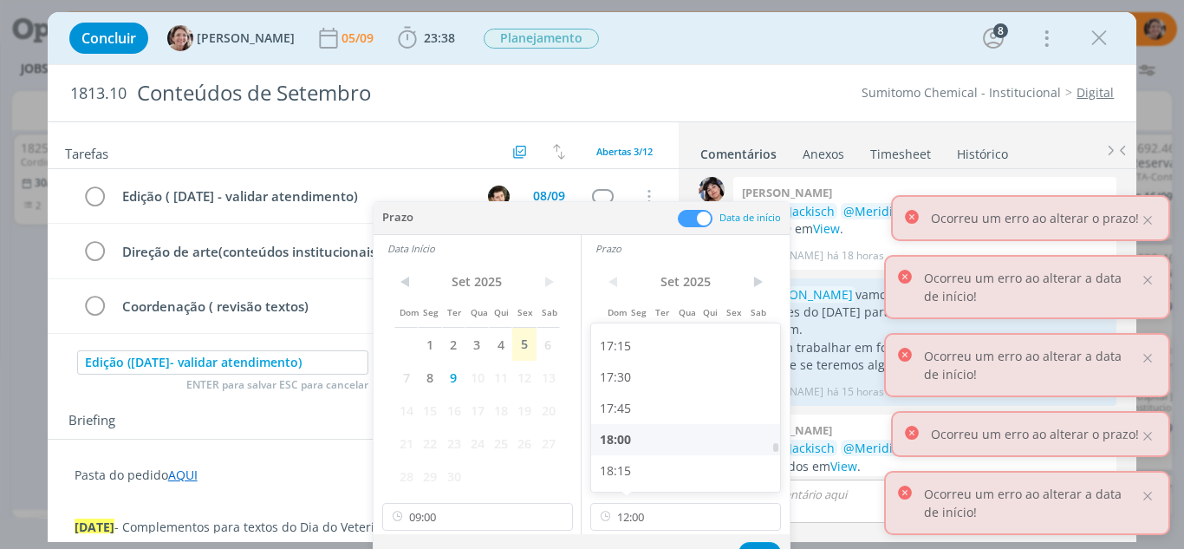  What do you see at coordinates (559, 152) in the screenshot?
I see `img: arrow-down-up.svg` at bounding box center [559, 152].